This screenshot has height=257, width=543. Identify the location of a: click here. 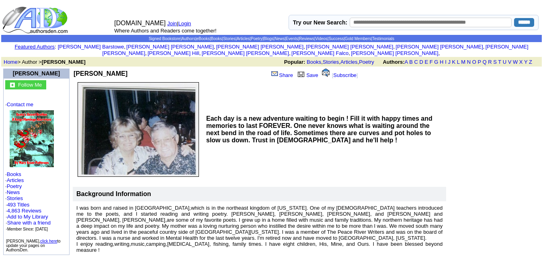
(49, 241).